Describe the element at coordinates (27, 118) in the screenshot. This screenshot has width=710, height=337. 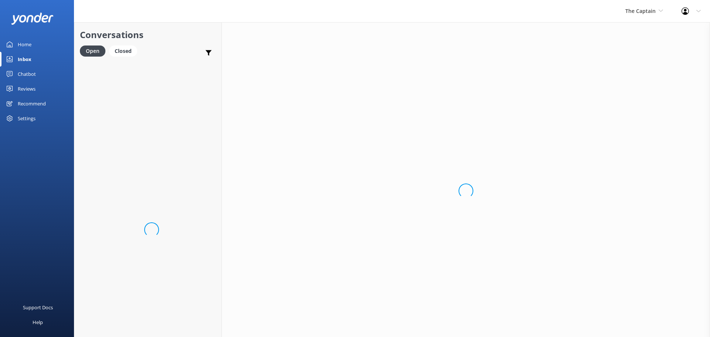
I see `div: Settings` at that location.